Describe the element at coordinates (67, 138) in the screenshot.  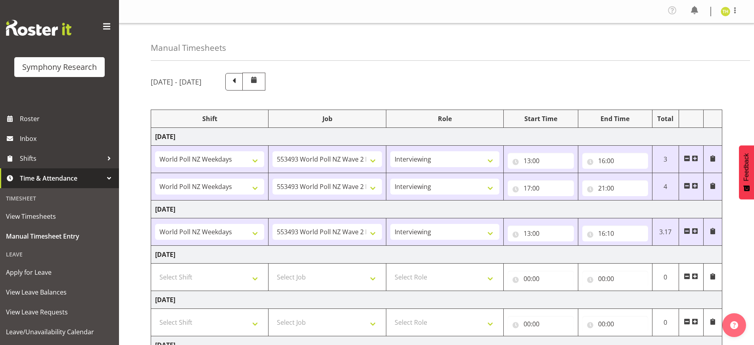
I see `span: Inbox` at that location.